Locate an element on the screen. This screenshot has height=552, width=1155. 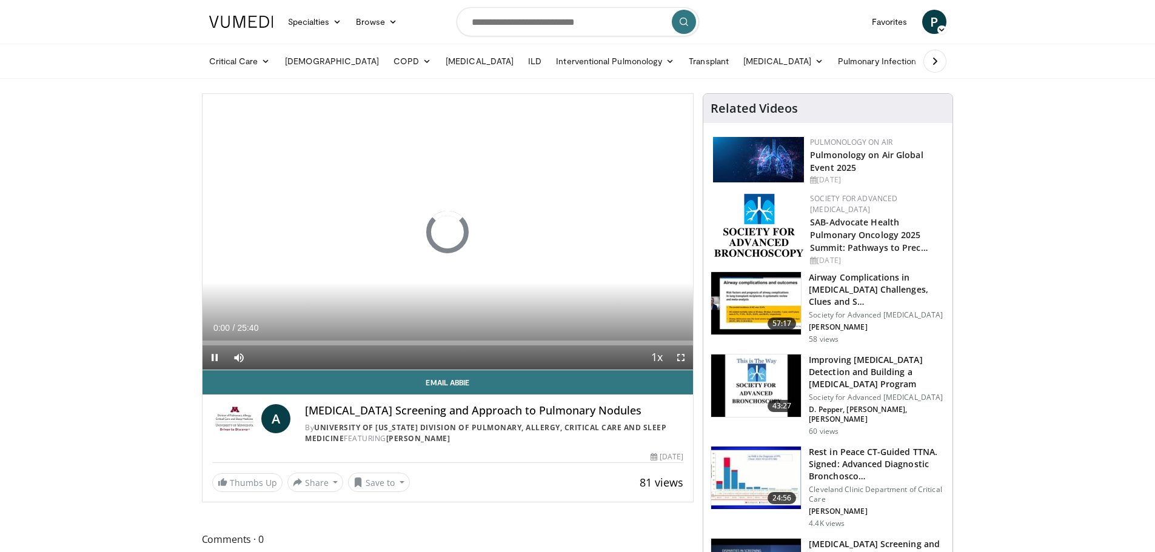
img: VuMedi Logo is located at coordinates (241, 22).